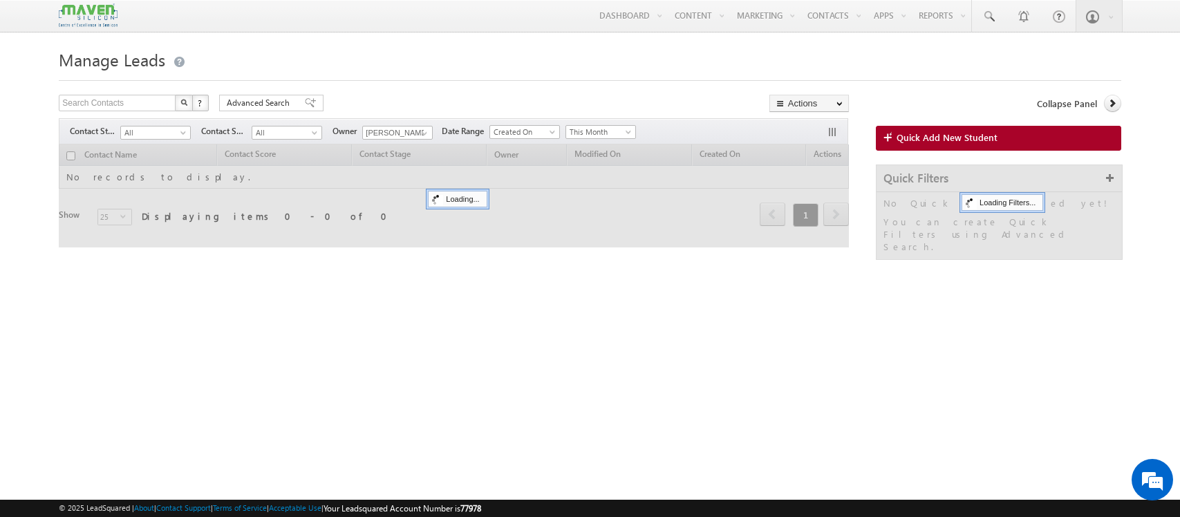 The image size is (1180, 517). Describe the element at coordinates (226, 131) in the screenshot. I see `span: Contact Source` at that location.